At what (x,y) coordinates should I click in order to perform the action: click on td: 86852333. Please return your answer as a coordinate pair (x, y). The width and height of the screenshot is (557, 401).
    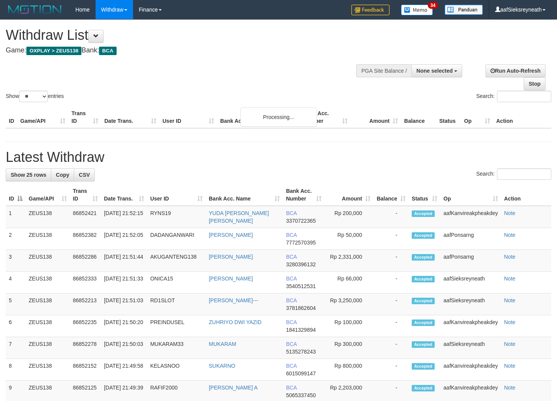
    Looking at the image, I should click on (85, 282).